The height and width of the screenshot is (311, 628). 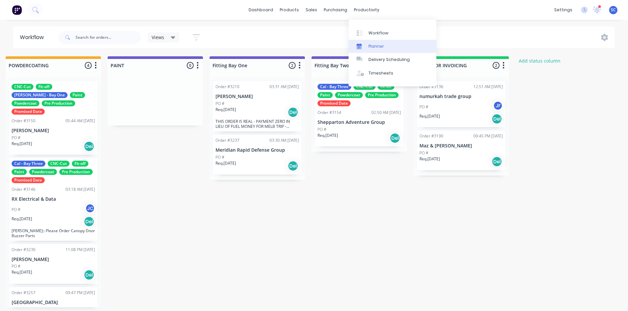 What do you see at coordinates (540, 61) in the screenshot?
I see `button: Add status column` at bounding box center [540, 61].